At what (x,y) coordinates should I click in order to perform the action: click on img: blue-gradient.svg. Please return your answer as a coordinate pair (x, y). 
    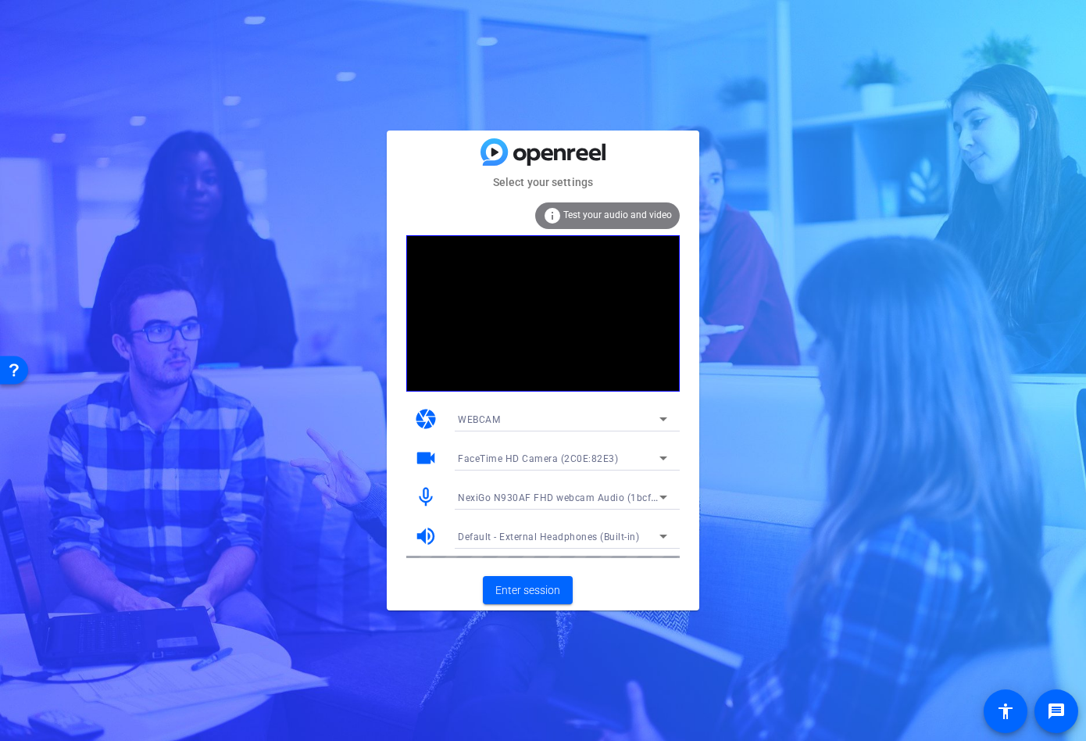
    Looking at the image, I should click on (543, 152).